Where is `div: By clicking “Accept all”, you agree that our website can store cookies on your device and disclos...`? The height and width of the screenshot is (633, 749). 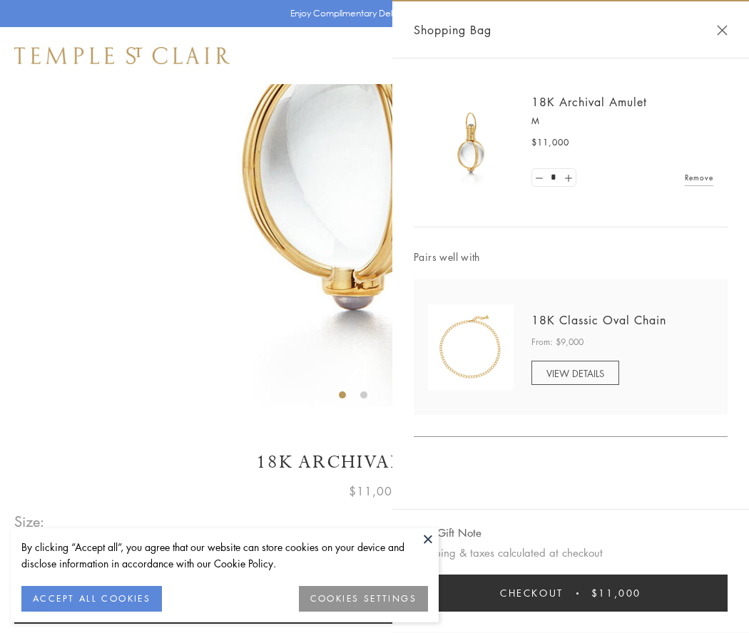
div: By clicking “Accept all”, you agree that our website can store cookies on your device and disclos... is located at coordinates (225, 556).